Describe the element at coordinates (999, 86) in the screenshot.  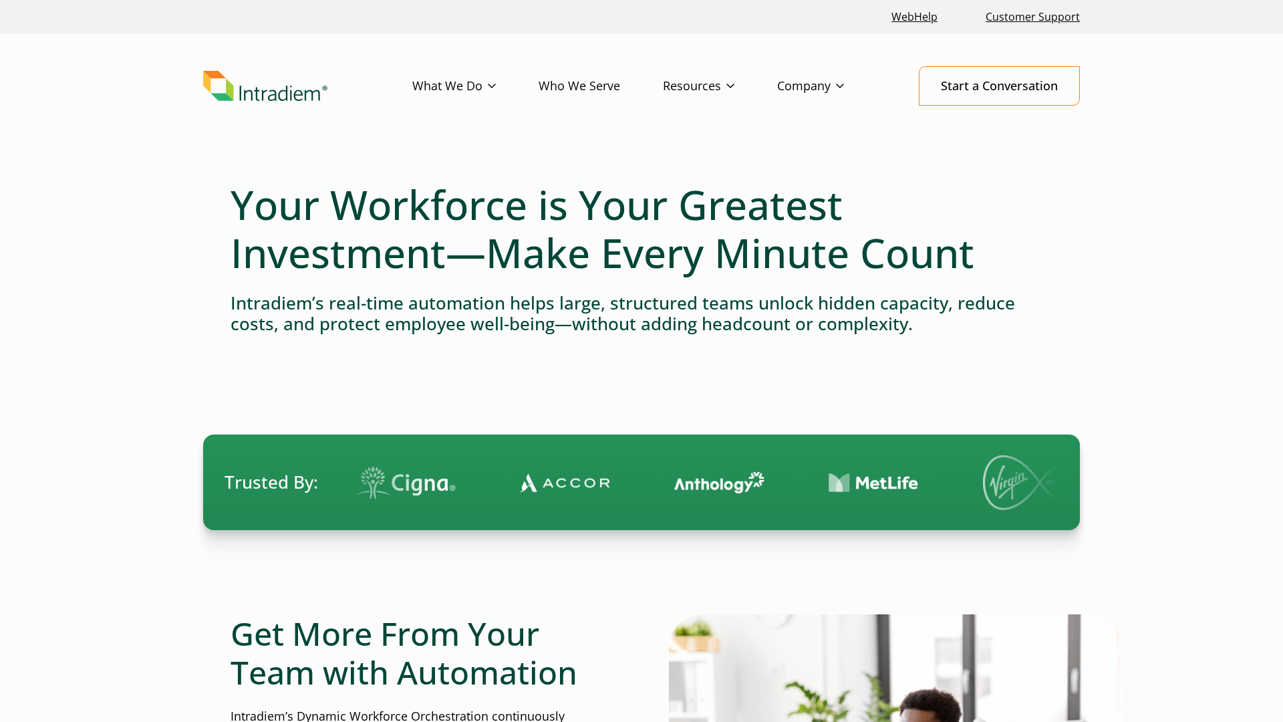
I see `a: Start a Conversation` at that location.